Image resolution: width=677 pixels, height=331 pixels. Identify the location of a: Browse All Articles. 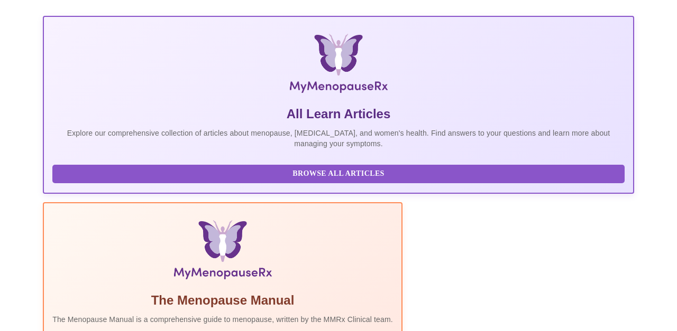
(339, 173).